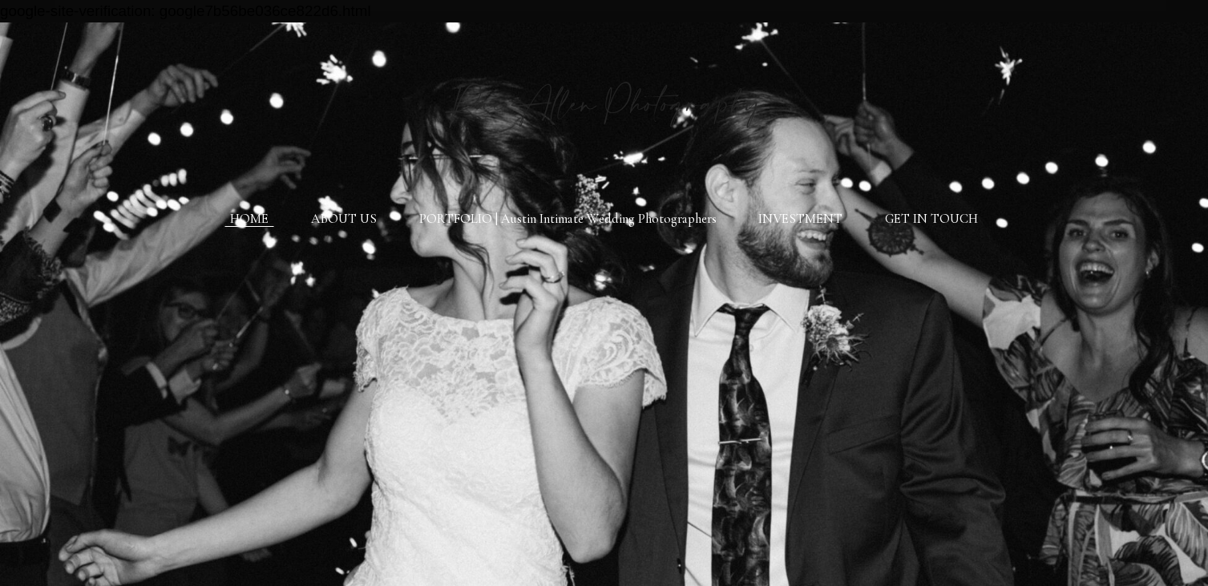  What do you see at coordinates (344, 219) in the screenshot?
I see `a: ABOUT US` at bounding box center [344, 219].